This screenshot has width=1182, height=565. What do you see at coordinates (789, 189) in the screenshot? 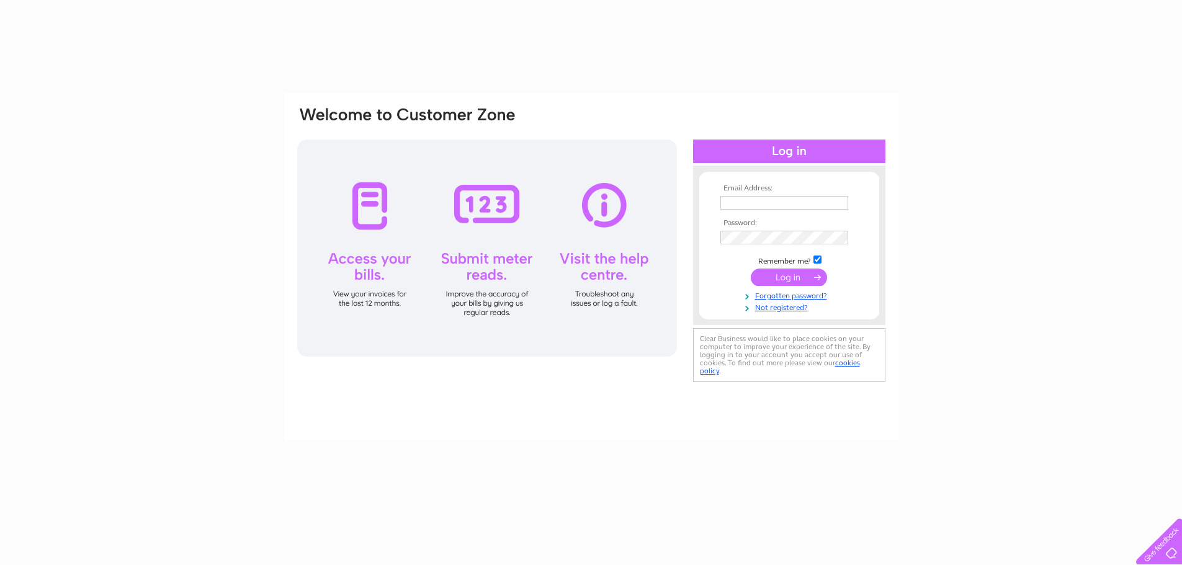
I see `th: Email Address:` at bounding box center [789, 189].